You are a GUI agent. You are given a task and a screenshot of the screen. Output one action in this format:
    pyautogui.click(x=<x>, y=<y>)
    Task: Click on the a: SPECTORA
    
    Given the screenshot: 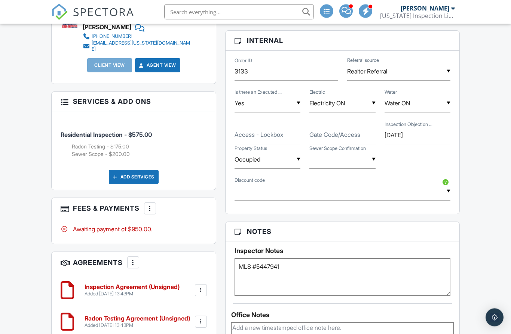 What is the action you would take?
    pyautogui.click(x=93, y=18)
    